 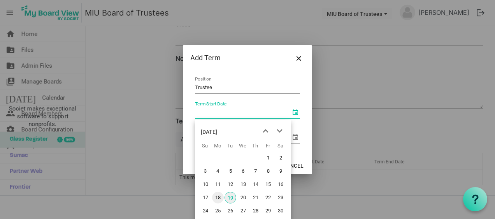 What do you see at coordinates (255, 184) in the screenshot?
I see `span: Thursday, August 14, 2025` at bounding box center [255, 184].